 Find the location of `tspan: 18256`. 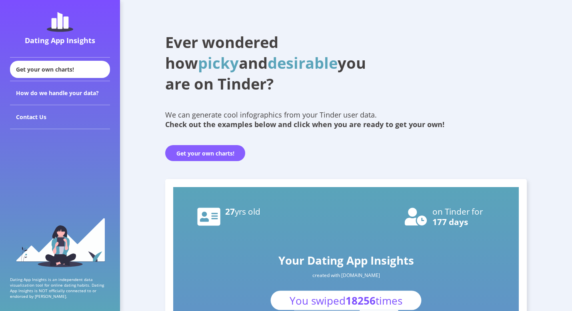

tspan: 18256 is located at coordinates (360, 301).